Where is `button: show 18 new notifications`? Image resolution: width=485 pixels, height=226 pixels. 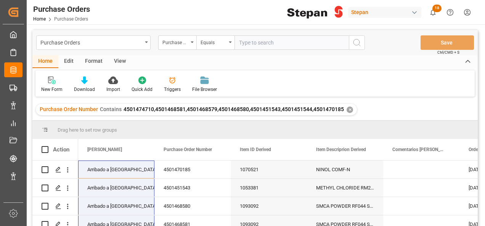 button: show 18 new notifications is located at coordinates (433, 12).